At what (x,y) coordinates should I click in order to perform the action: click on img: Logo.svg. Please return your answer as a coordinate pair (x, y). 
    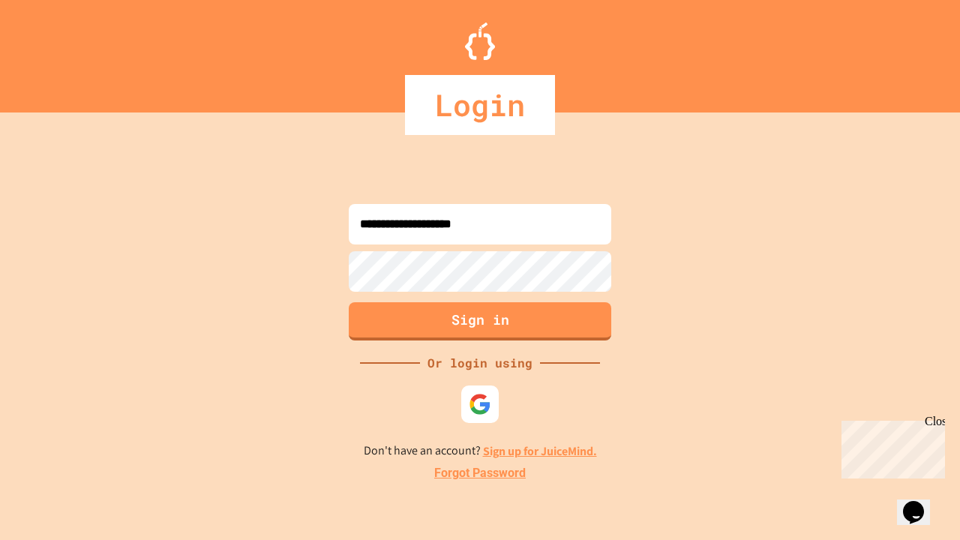
    Looking at the image, I should click on (480, 41).